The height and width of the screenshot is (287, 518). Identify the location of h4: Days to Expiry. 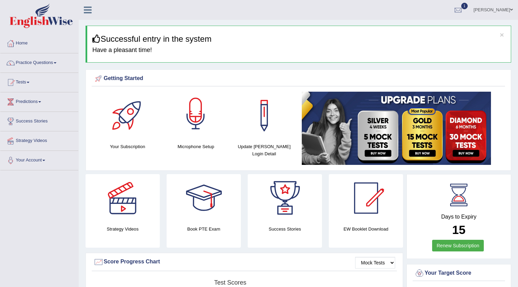
(459, 217).